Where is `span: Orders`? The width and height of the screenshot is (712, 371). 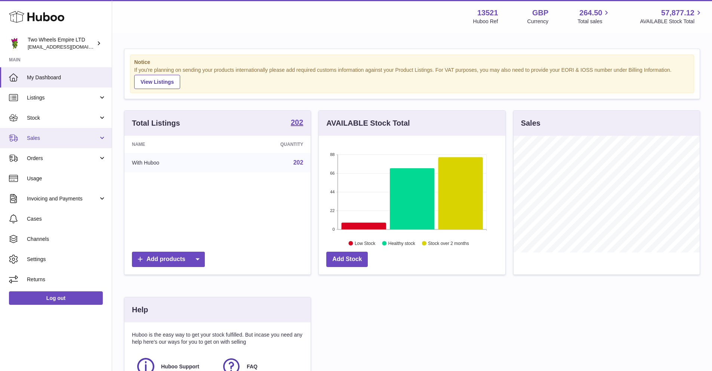
span: Orders is located at coordinates (62, 158).